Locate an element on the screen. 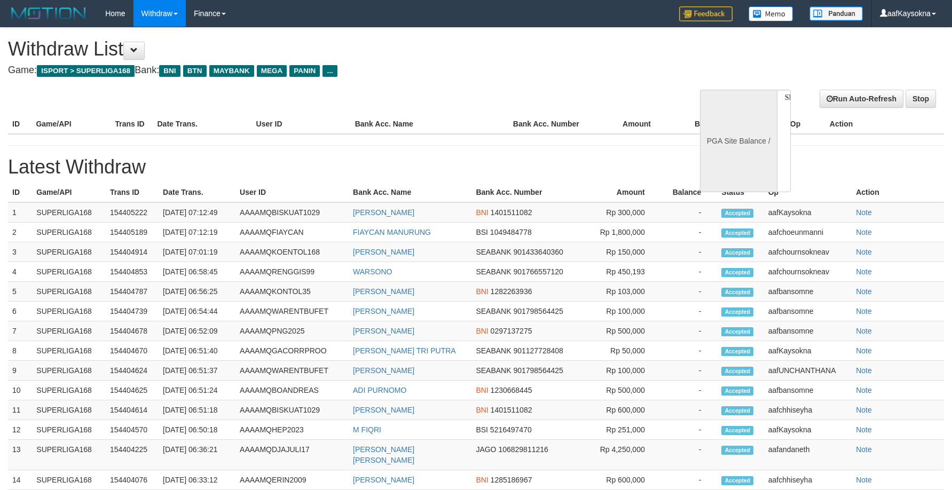  td: AAAAMQKOENTOL168 is located at coordinates (292, 252).